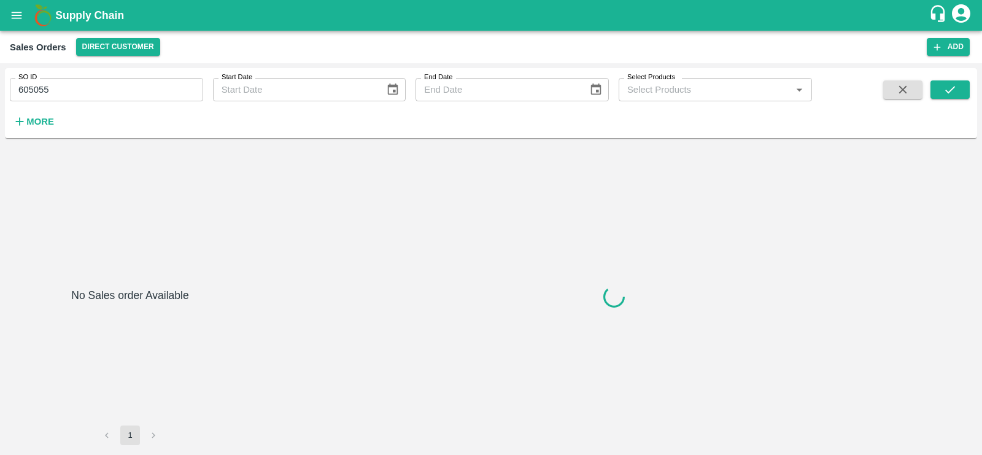  I want to click on div: account of current user, so click(962, 15).